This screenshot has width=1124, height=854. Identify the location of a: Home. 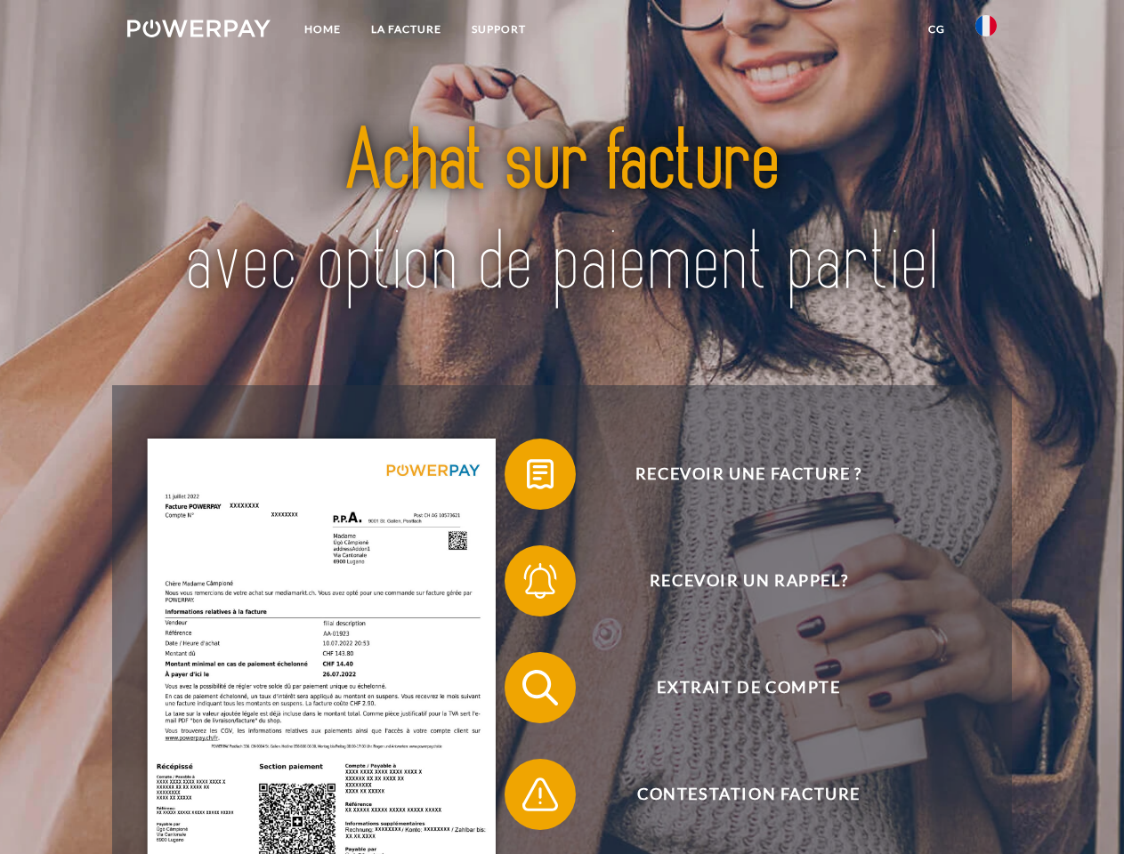
(322, 29).